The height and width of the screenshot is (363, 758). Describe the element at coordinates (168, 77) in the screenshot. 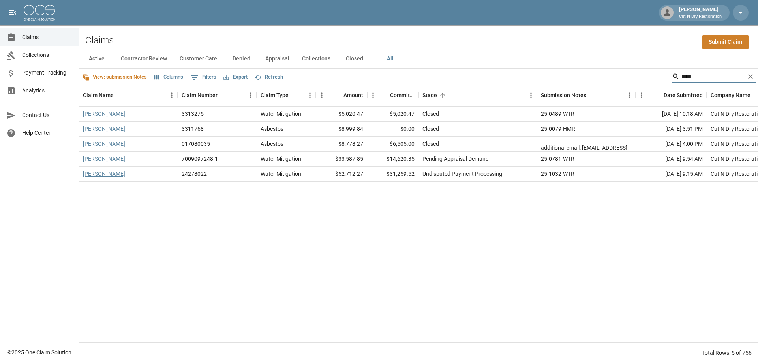

I see `button: Select columns` at that location.